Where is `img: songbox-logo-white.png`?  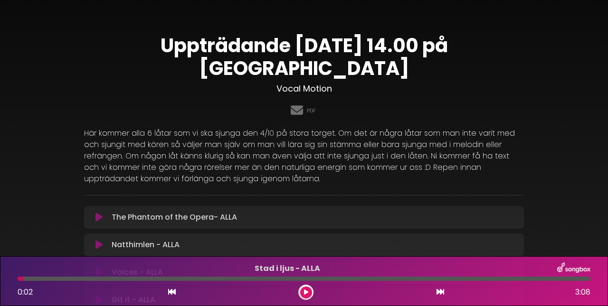 img: songbox-logo-white.png is located at coordinates (574, 269).